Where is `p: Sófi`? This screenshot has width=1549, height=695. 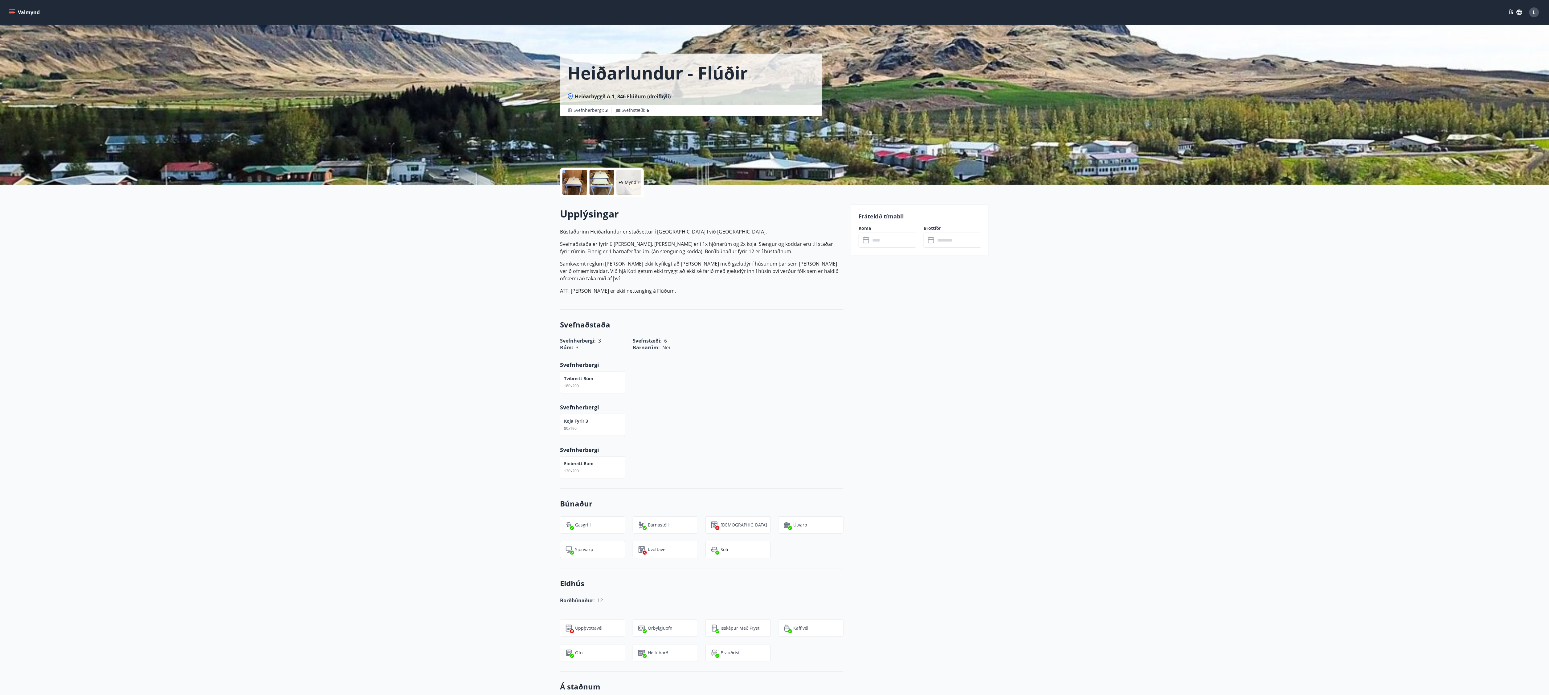 p: Sófi is located at coordinates (724, 550).